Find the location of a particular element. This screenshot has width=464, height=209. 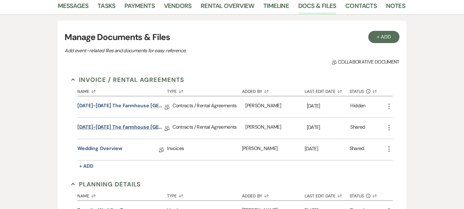

a: Payments is located at coordinates (139, 8).